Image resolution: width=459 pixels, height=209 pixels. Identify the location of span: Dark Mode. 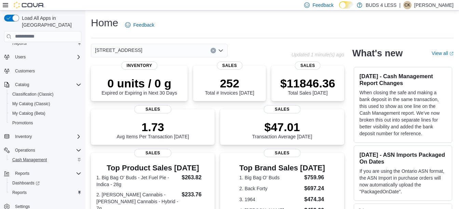
(339, 9).